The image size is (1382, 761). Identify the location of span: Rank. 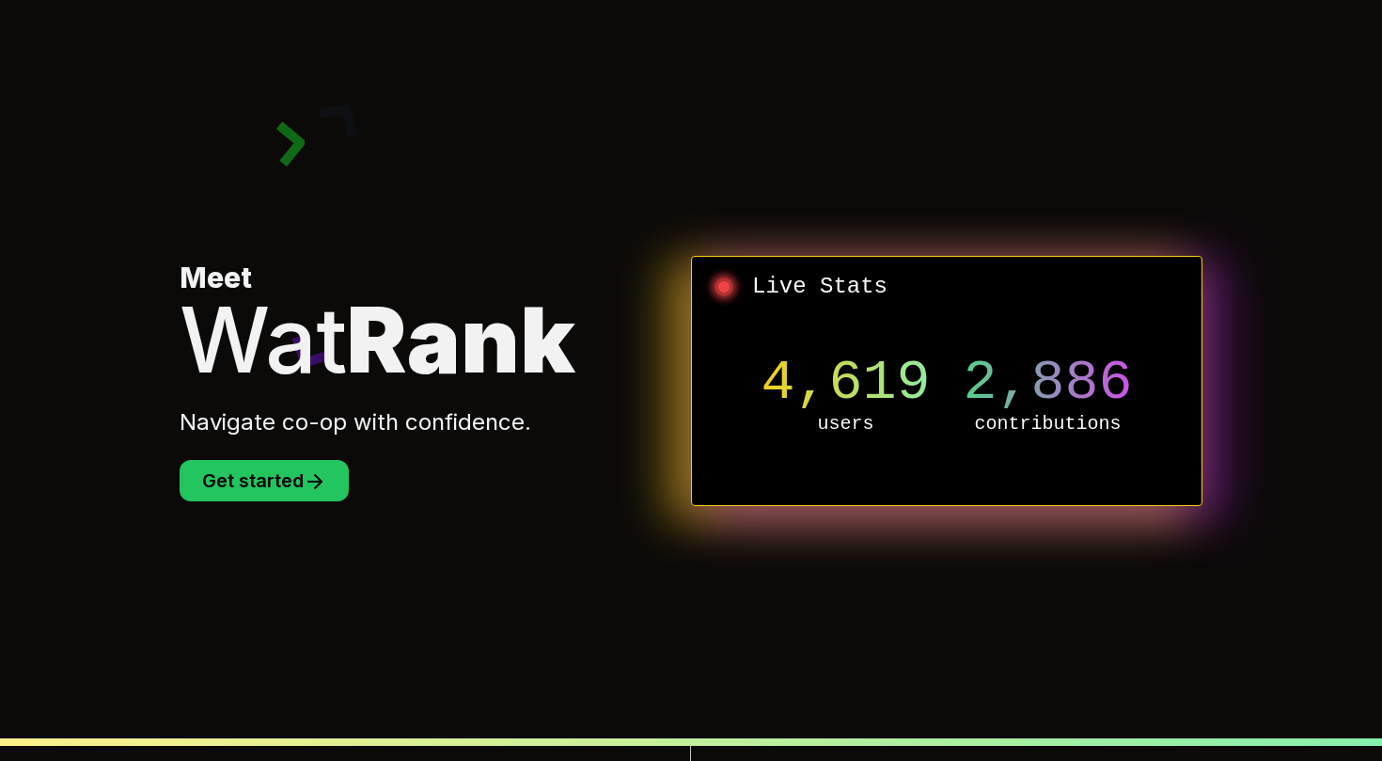
(461, 339).